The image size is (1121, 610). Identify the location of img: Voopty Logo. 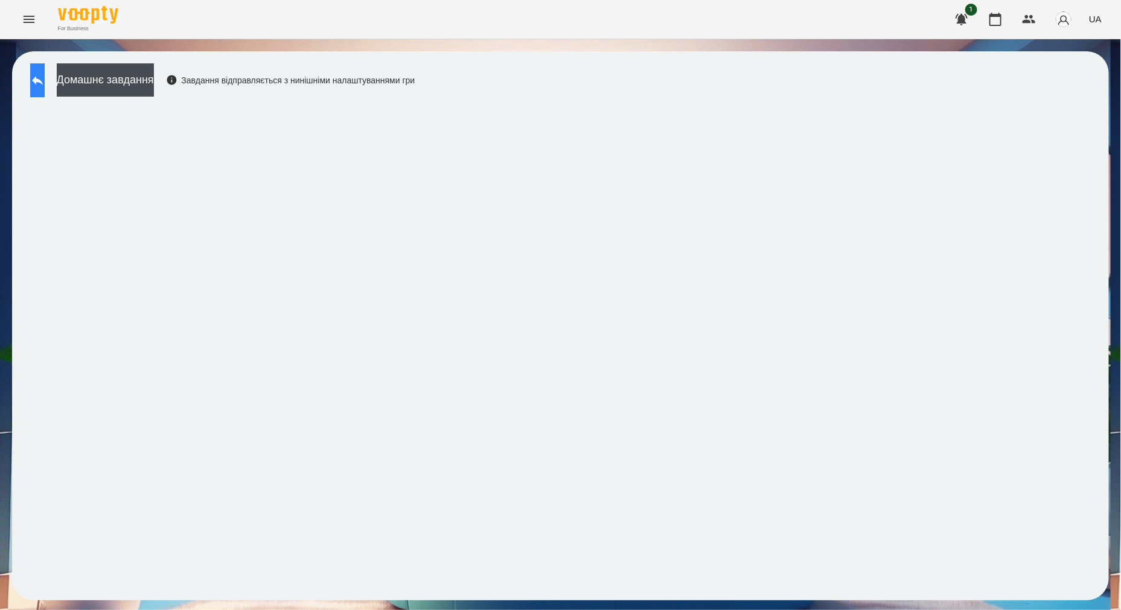
(88, 14).